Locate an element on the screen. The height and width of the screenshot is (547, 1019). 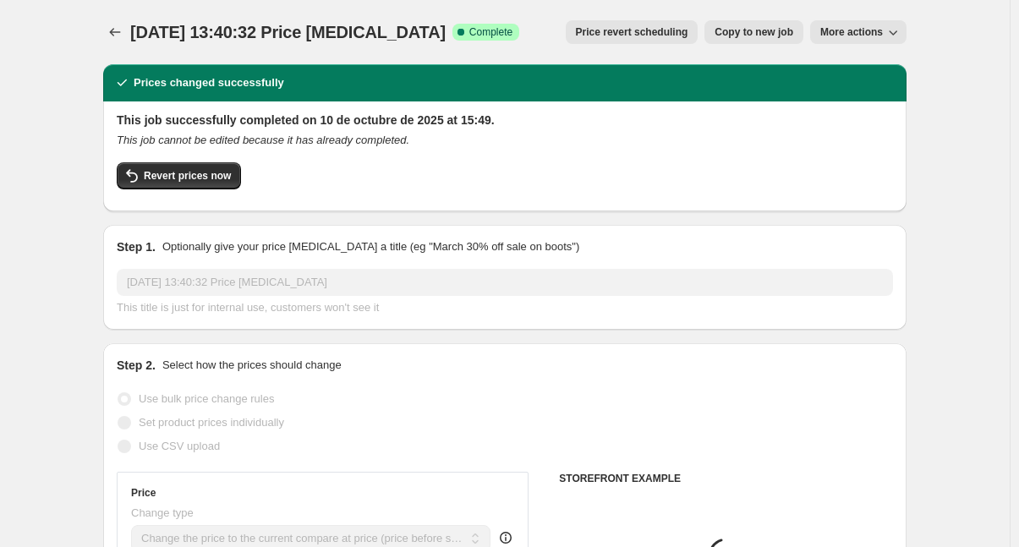
span: This title is just for internal use, customers won't see it is located at coordinates (248, 307).